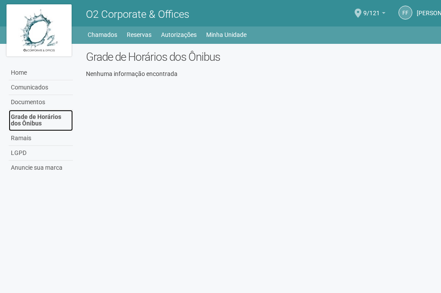 The image size is (441, 293). I want to click on a: Grade de Horários dos Ônibus, so click(41, 120).